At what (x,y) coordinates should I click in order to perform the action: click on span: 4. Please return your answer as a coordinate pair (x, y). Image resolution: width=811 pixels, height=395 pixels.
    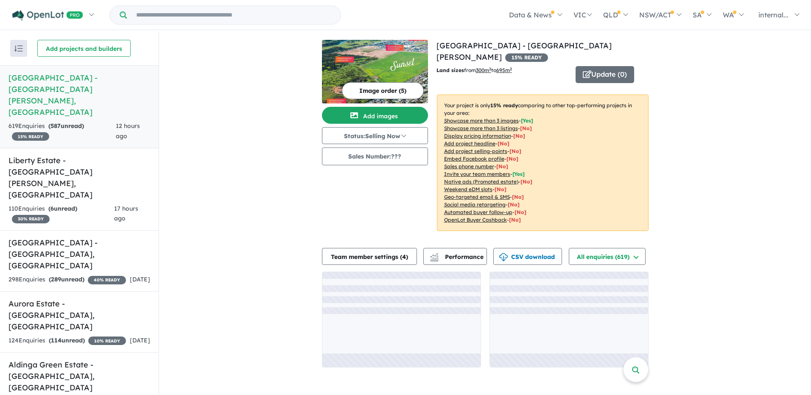
    Looking at the image, I should click on (404, 257).